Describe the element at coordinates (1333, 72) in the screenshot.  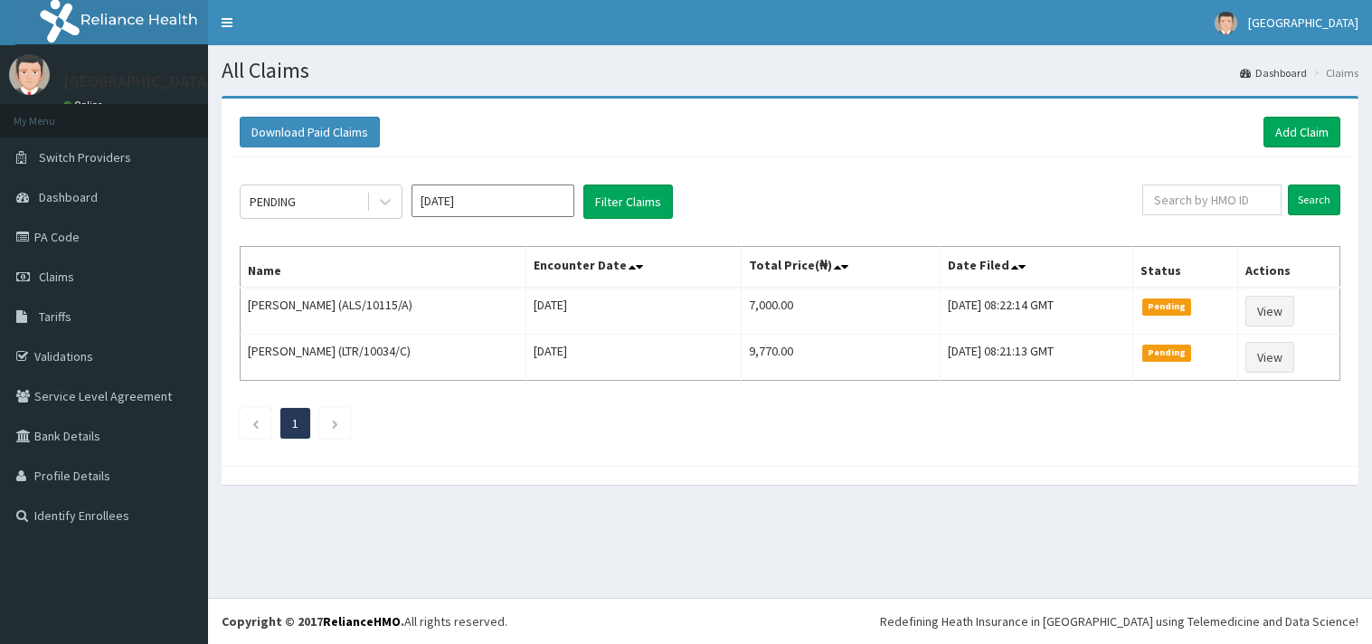
I see `li: Claims` at that location.